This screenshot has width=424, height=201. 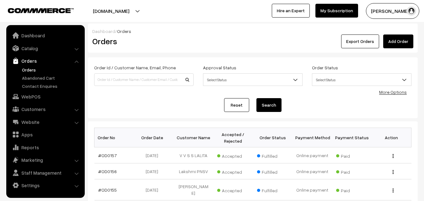 What do you see at coordinates (193, 155) in the screenshot?
I see `td: V V S S LALITA` at bounding box center [193, 155].